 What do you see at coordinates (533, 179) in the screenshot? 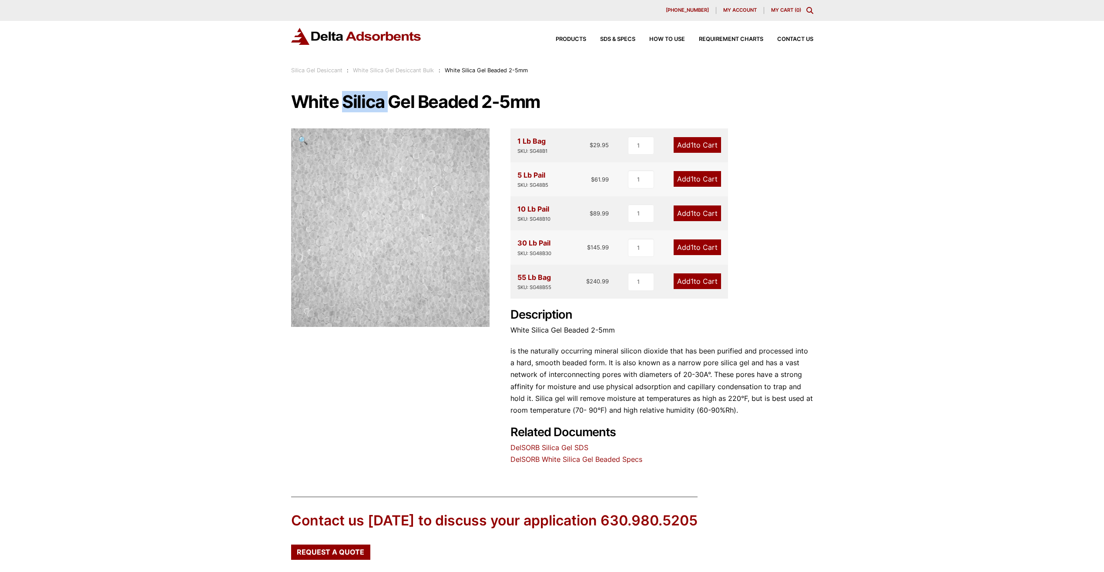
I see `div: 5 Lb Pail` at bounding box center [533, 179].